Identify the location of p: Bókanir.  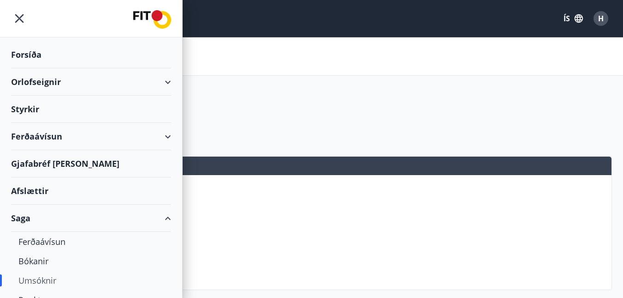
(313, 274).